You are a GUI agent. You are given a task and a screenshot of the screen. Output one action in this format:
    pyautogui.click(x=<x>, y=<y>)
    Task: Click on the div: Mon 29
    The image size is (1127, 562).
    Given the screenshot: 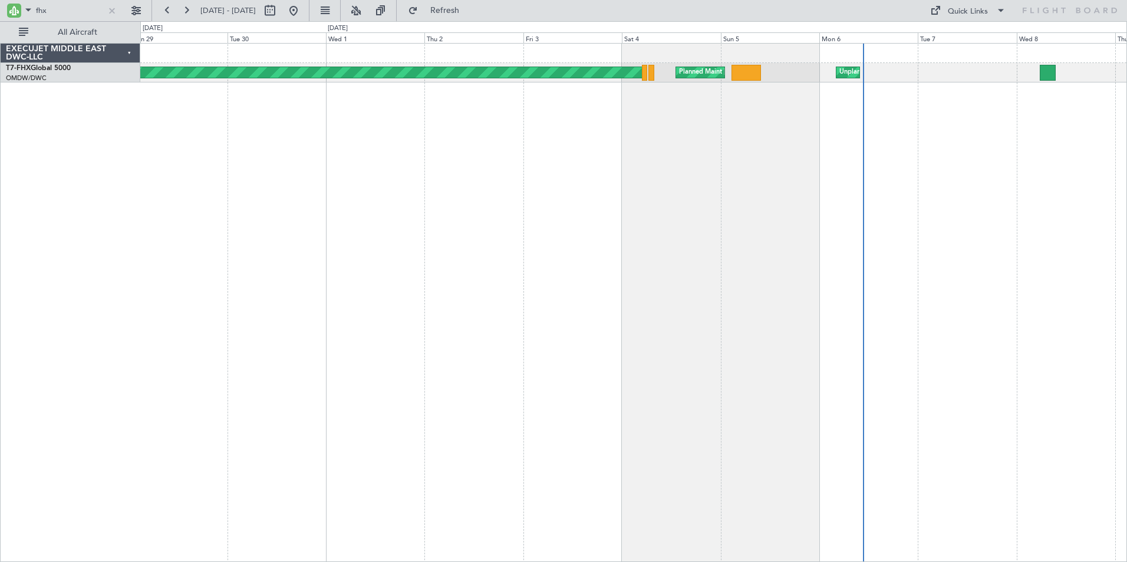 What is the action you would take?
    pyautogui.click(x=177, y=38)
    